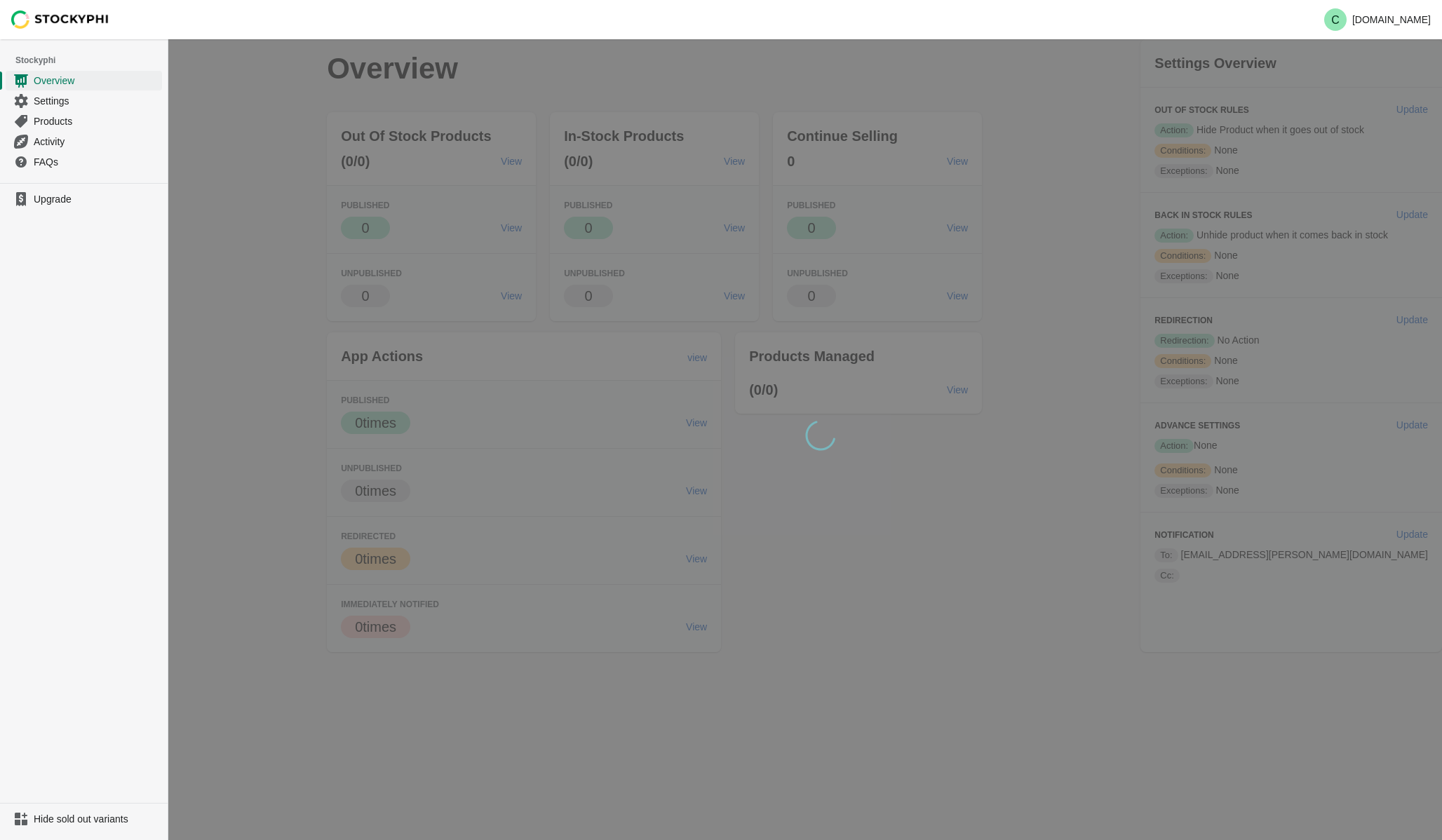 The width and height of the screenshot is (1442, 840). Describe the element at coordinates (60, 20) in the screenshot. I see `img: Stockyphi` at that location.